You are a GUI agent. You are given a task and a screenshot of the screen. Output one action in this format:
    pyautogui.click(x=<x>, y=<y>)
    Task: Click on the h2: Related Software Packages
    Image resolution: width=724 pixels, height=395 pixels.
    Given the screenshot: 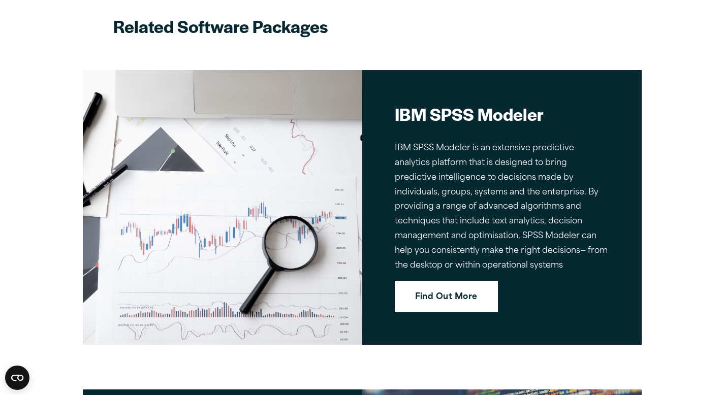 What is the action you would take?
    pyautogui.click(x=283, y=26)
    